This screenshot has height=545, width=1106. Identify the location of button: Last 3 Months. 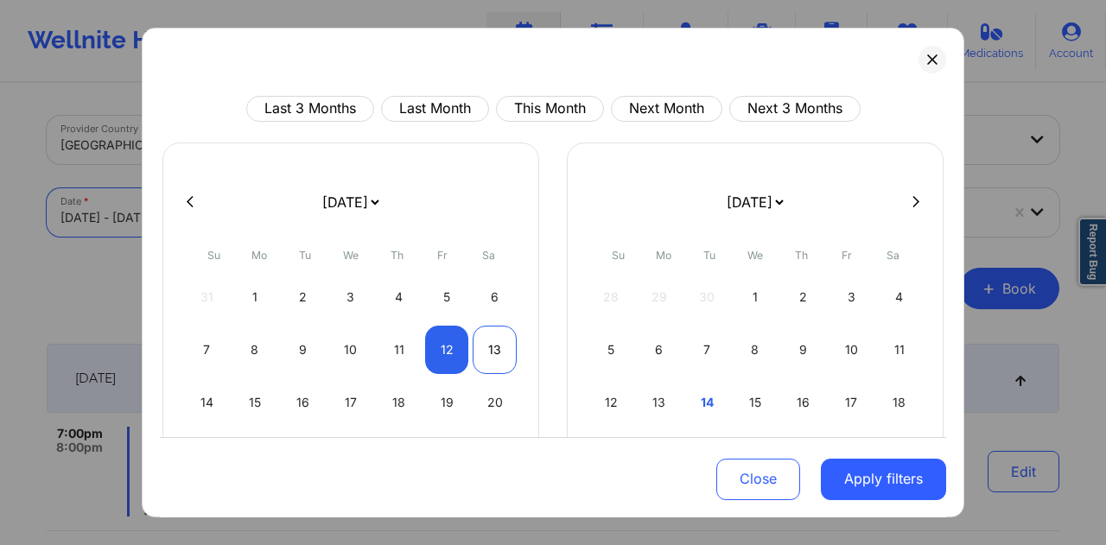
(310, 109).